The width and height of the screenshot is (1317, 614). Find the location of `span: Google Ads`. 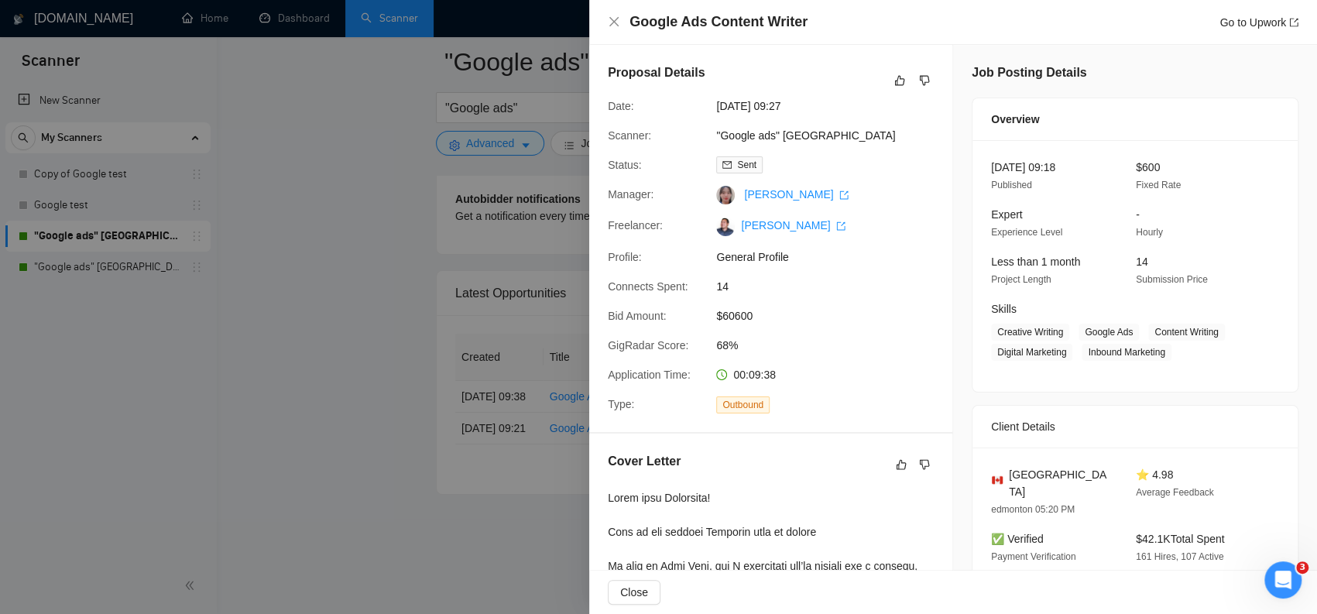

span: Google Ads is located at coordinates (1108, 332).